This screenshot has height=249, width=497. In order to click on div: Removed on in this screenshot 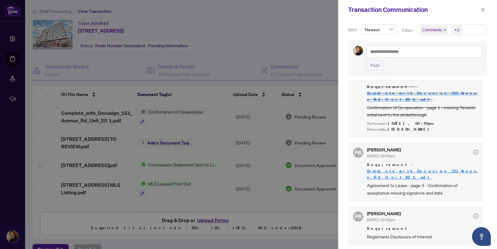, I will do `click(422, 124)`.